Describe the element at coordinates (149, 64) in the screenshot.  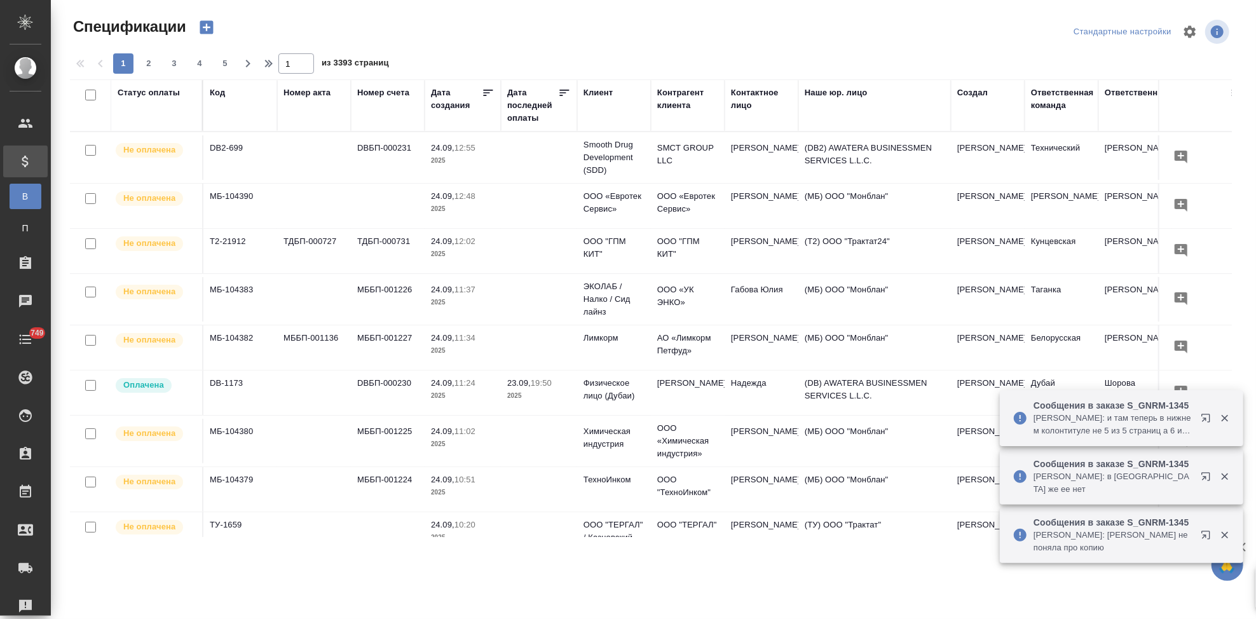
I see `span: 2` at that location.